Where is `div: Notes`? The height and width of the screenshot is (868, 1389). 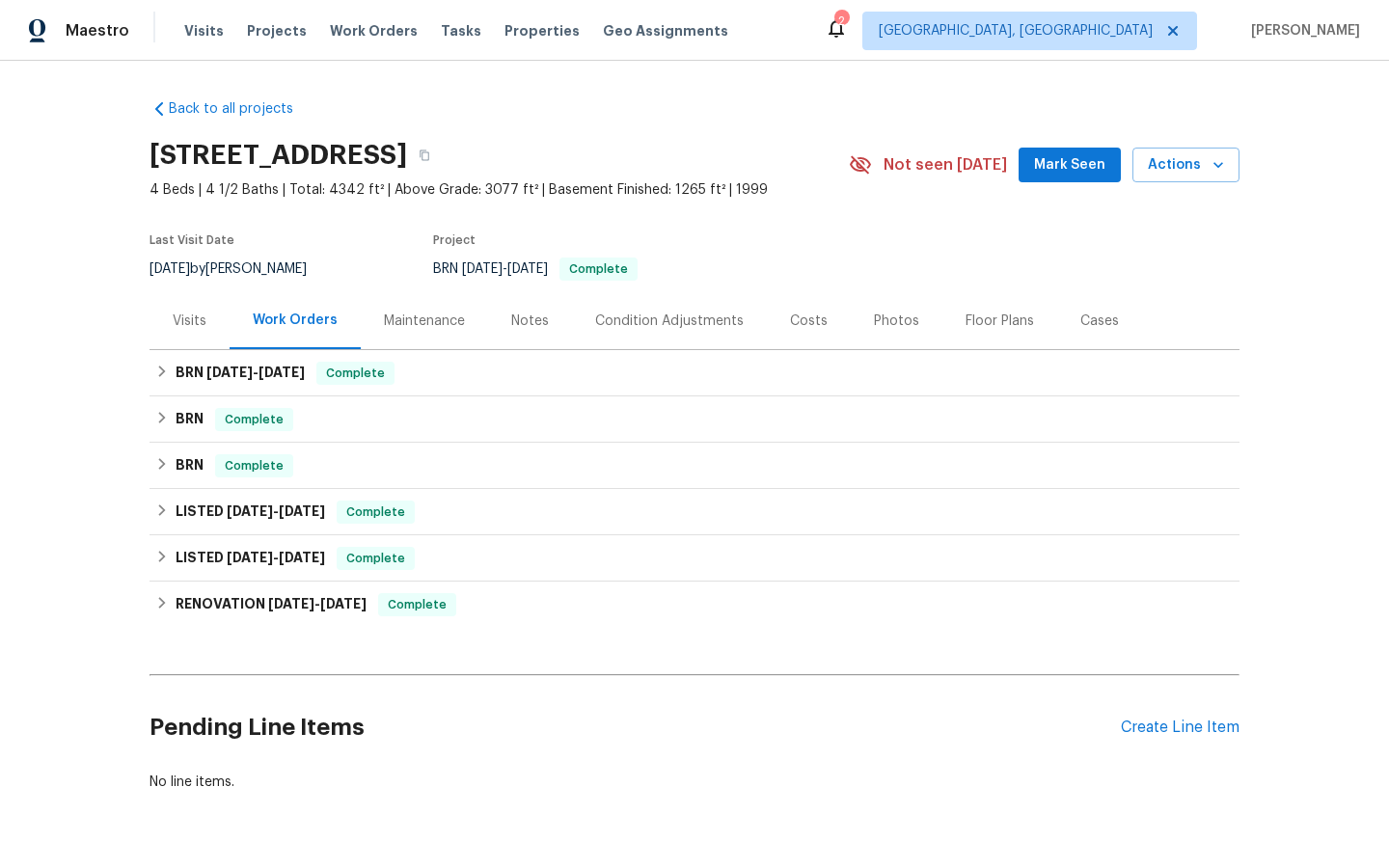
div: Notes is located at coordinates (529, 321).